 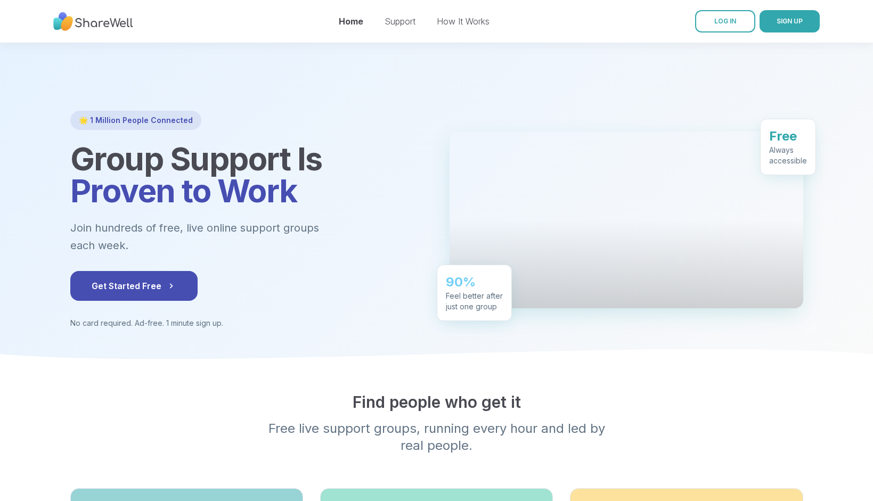 I want to click on p: Free live support groups, running every hour and led by real people., so click(x=437, y=437).